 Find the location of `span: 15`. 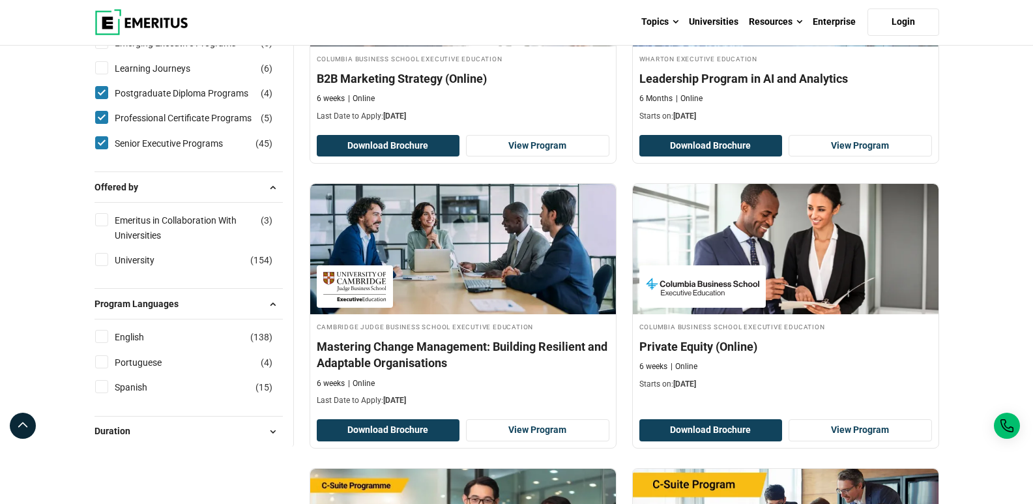

span: 15 is located at coordinates (264, 387).